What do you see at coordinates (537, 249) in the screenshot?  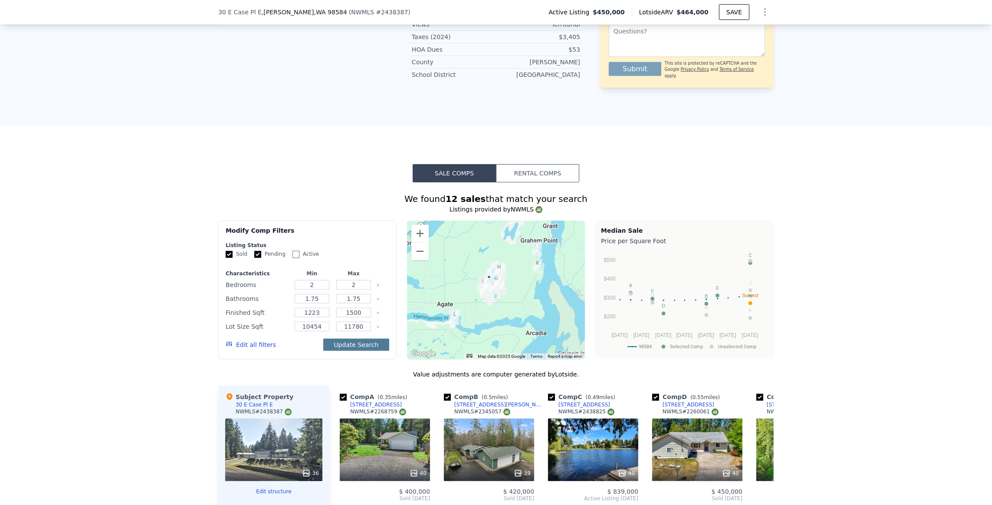 I see `div: 4471 E Pickering Rd` at bounding box center [537, 249].